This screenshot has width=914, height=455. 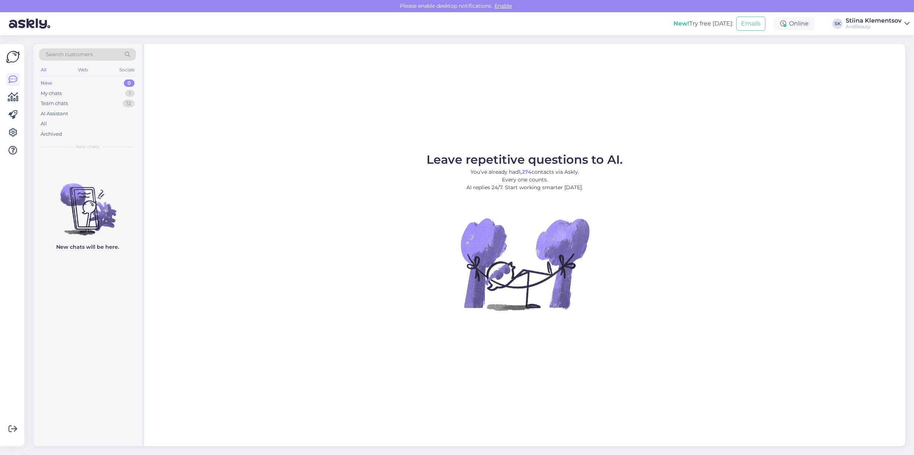 What do you see at coordinates (54, 114) in the screenshot?
I see `div: AI Assistant` at bounding box center [54, 114].